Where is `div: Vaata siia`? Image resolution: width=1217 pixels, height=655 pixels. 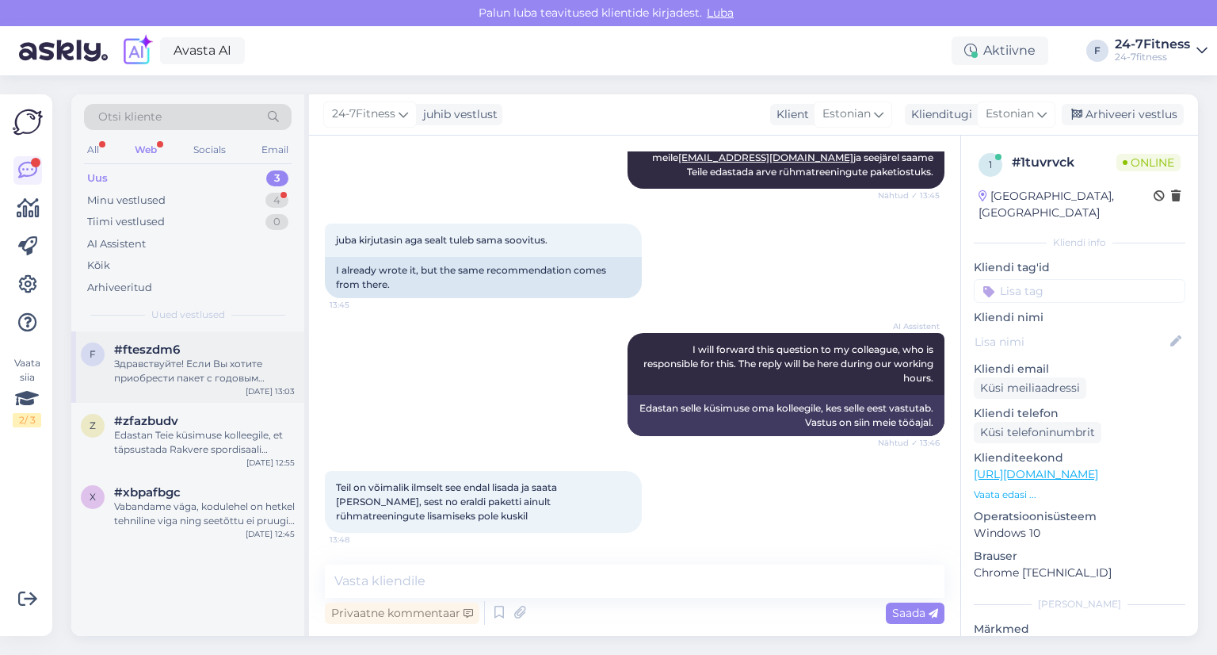
div: Vaata siia is located at coordinates (27, 392).